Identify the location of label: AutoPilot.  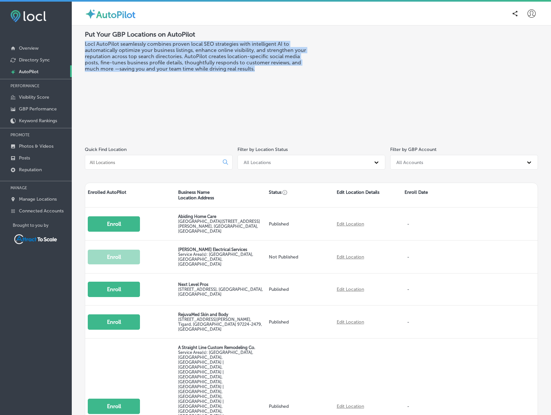
(116, 15).